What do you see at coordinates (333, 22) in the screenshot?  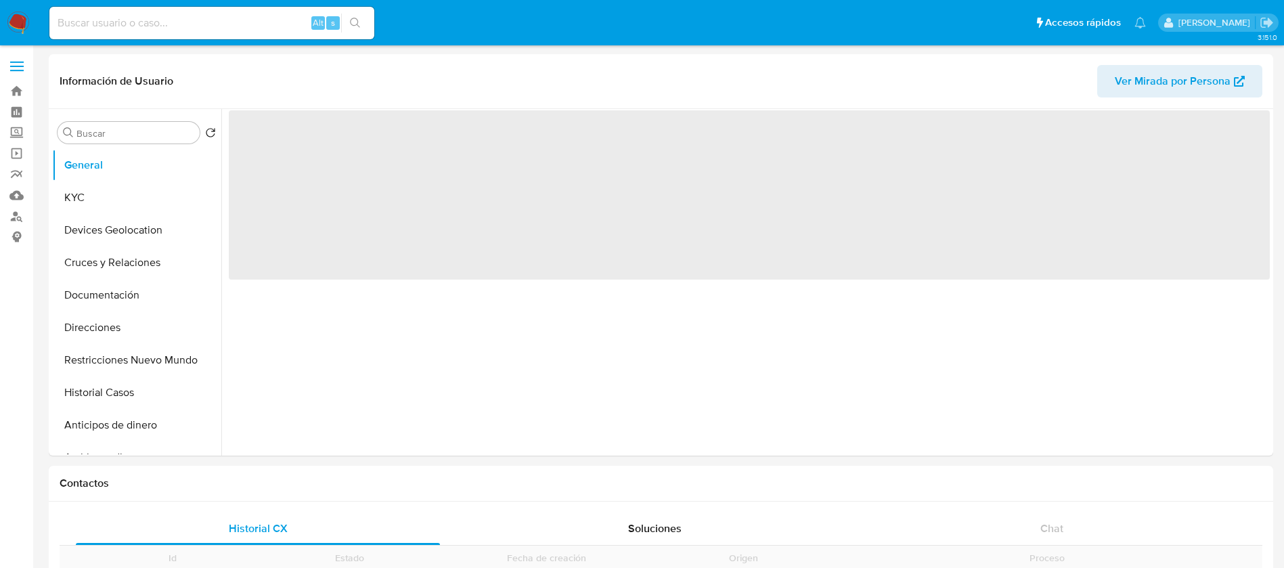 I see `span: s` at bounding box center [333, 22].